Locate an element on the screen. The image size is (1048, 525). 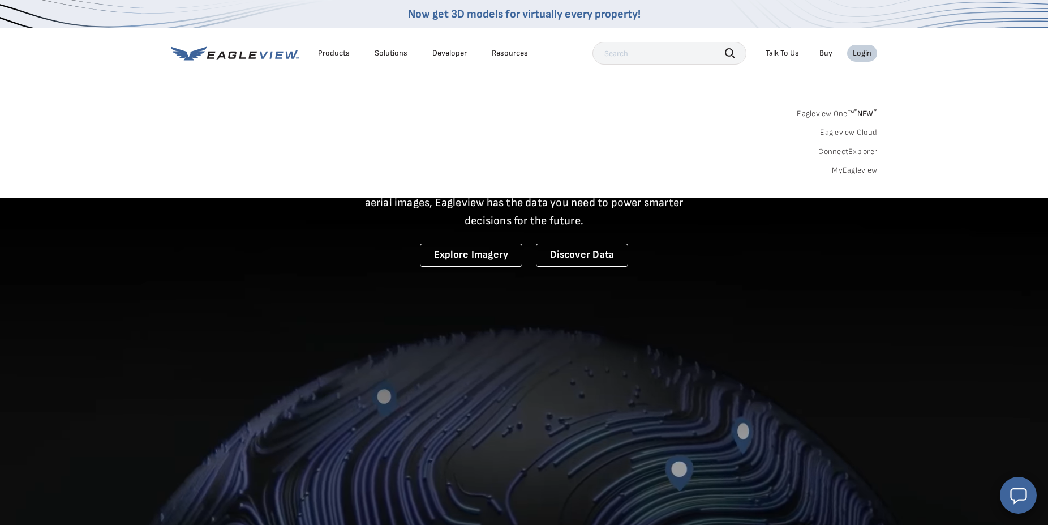
a: Explore Imagery is located at coordinates (471, 255).